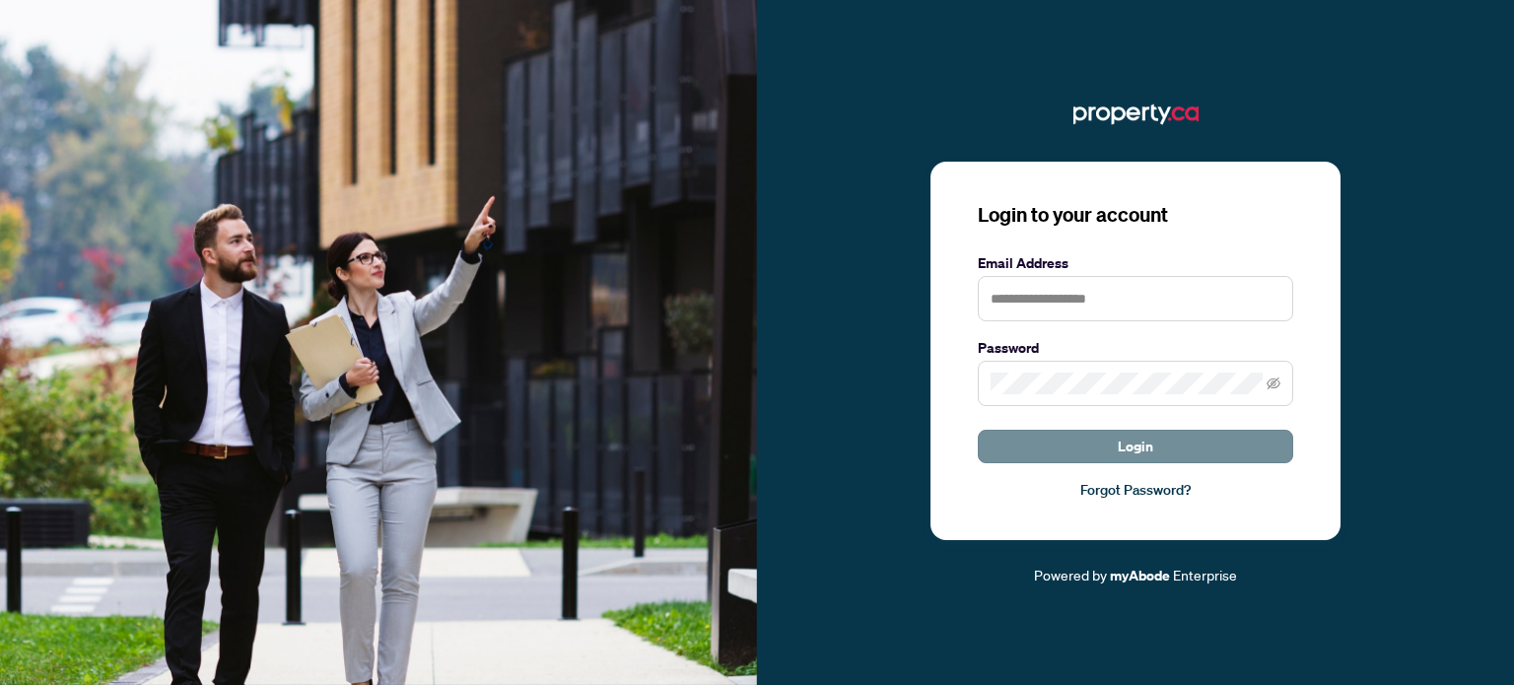 This screenshot has height=685, width=1514. Describe the element at coordinates (1205, 575) in the screenshot. I see `span: Enterprise` at that location.